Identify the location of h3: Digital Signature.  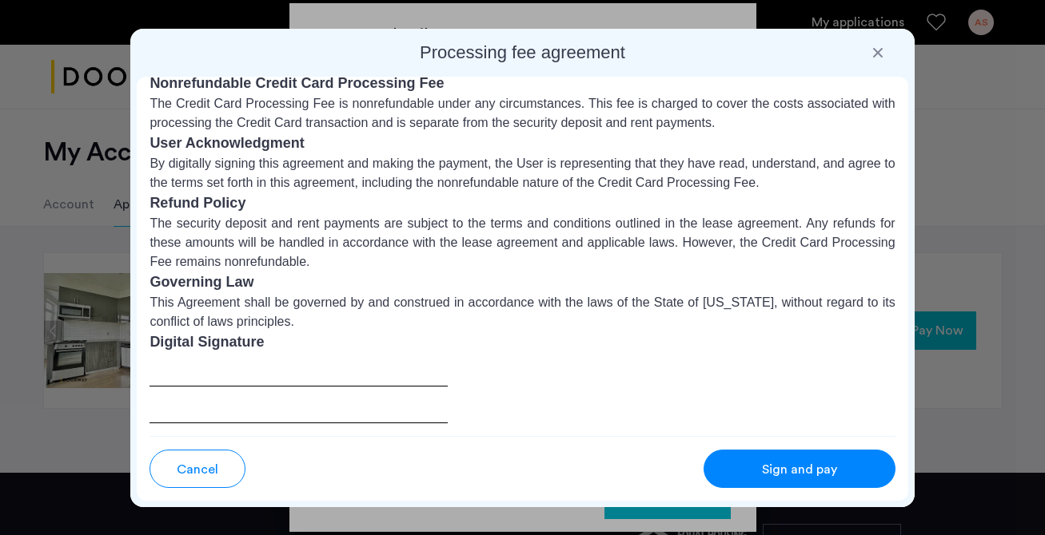
(522, 342).